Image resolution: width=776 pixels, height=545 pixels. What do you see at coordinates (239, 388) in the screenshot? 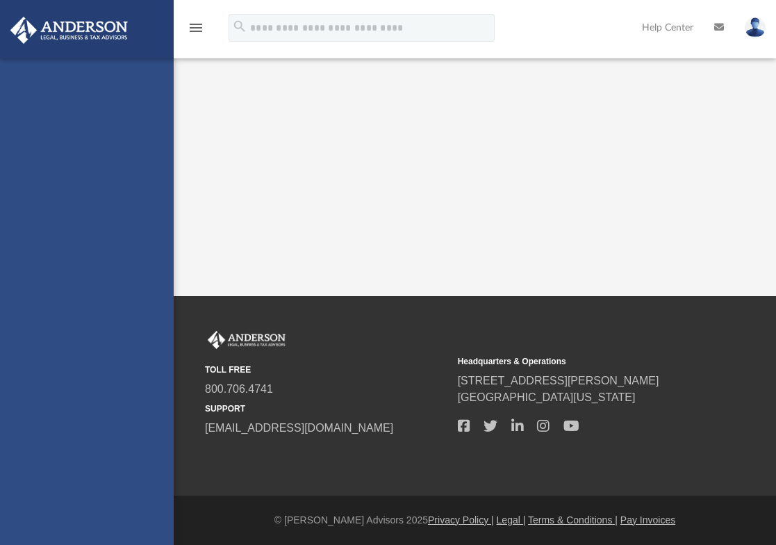
I see `a: 800.706.4741` at bounding box center [239, 388].